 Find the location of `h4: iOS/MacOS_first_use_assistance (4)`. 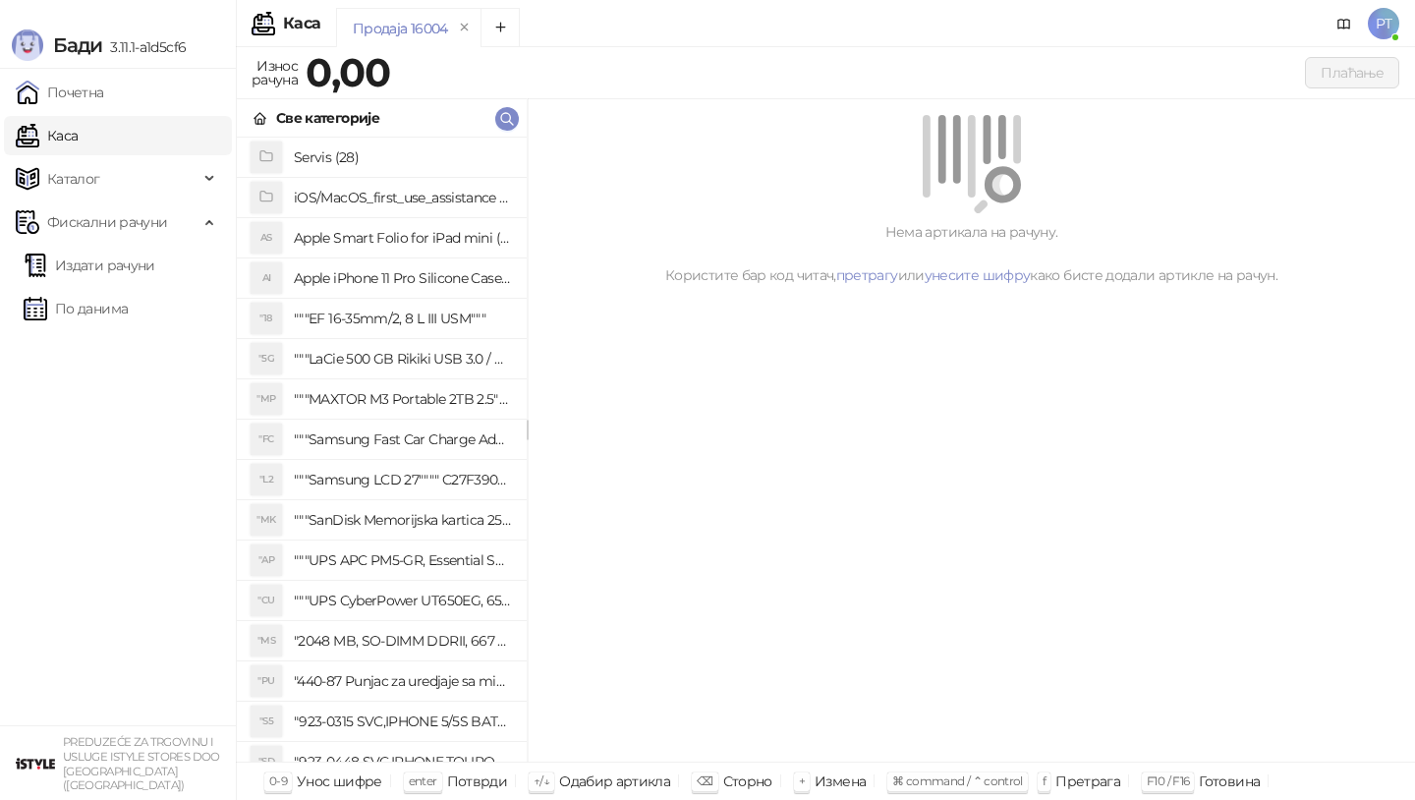

h4: iOS/MacOS_first_use_assistance (4) is located at coordinates (402, 197).